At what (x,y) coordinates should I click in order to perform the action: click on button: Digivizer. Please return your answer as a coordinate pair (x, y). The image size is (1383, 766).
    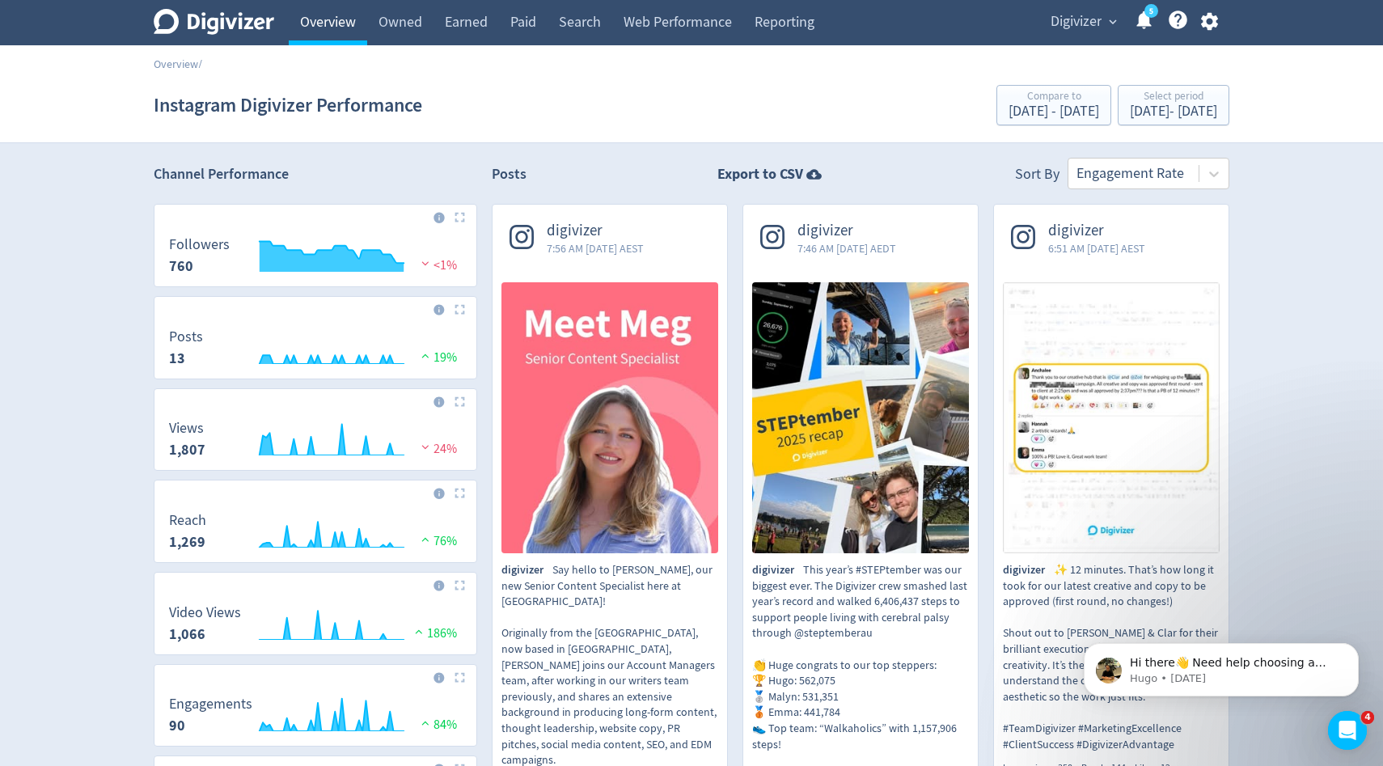
    Looking at the image, I should click on (1083, 22).